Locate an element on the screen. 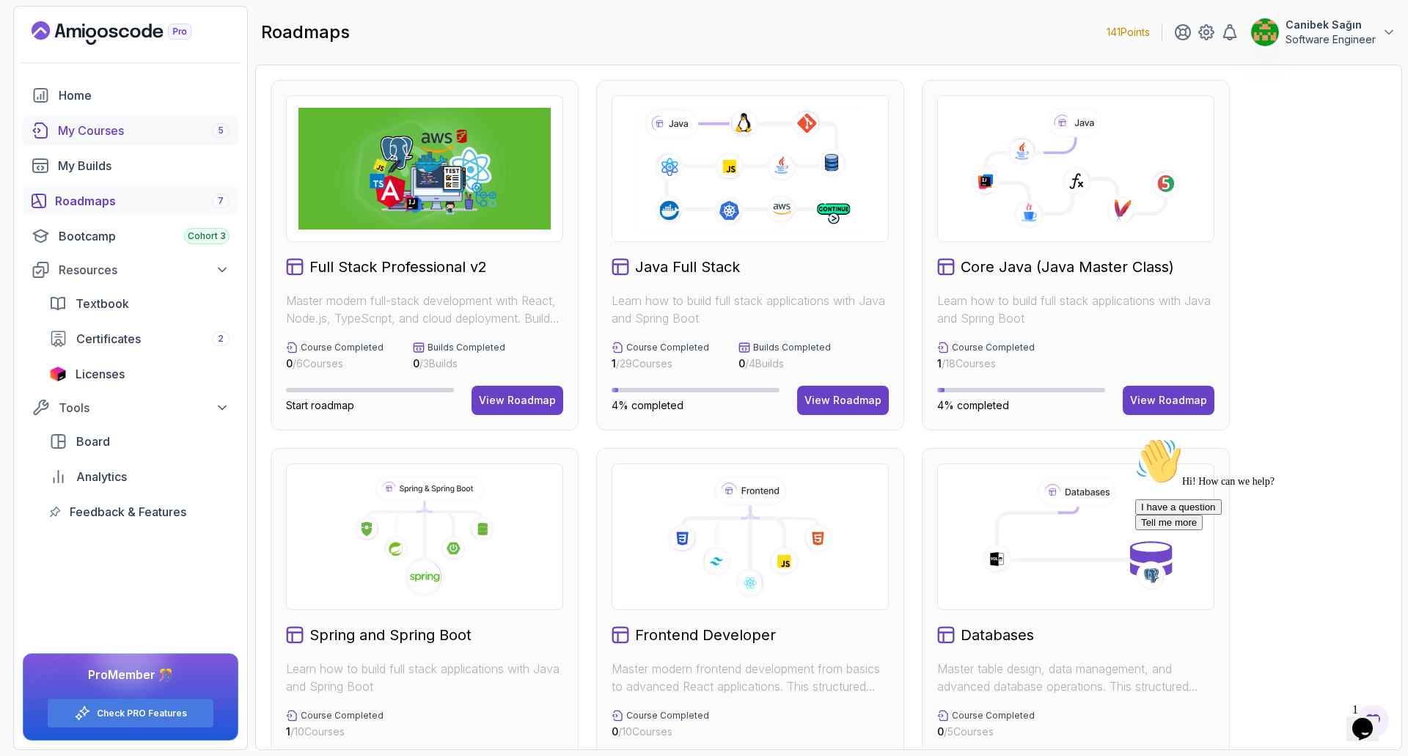 Image resolution: width=1408 pixels, height=756 pixels. button: Tell me more is located at coordinates (40, 90).